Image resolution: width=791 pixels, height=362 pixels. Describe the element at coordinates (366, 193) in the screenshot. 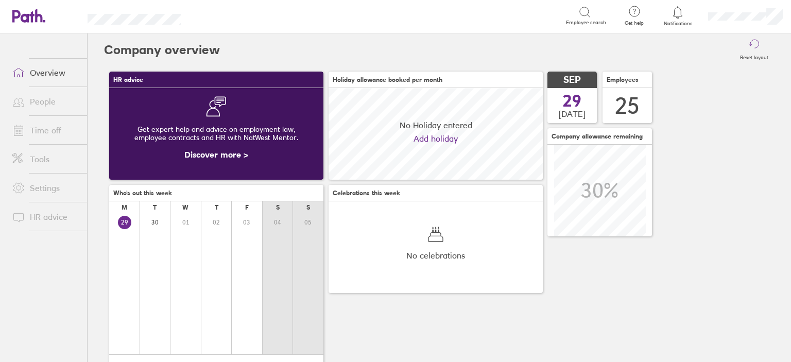

I see `span: Celebrations this week` at that location.